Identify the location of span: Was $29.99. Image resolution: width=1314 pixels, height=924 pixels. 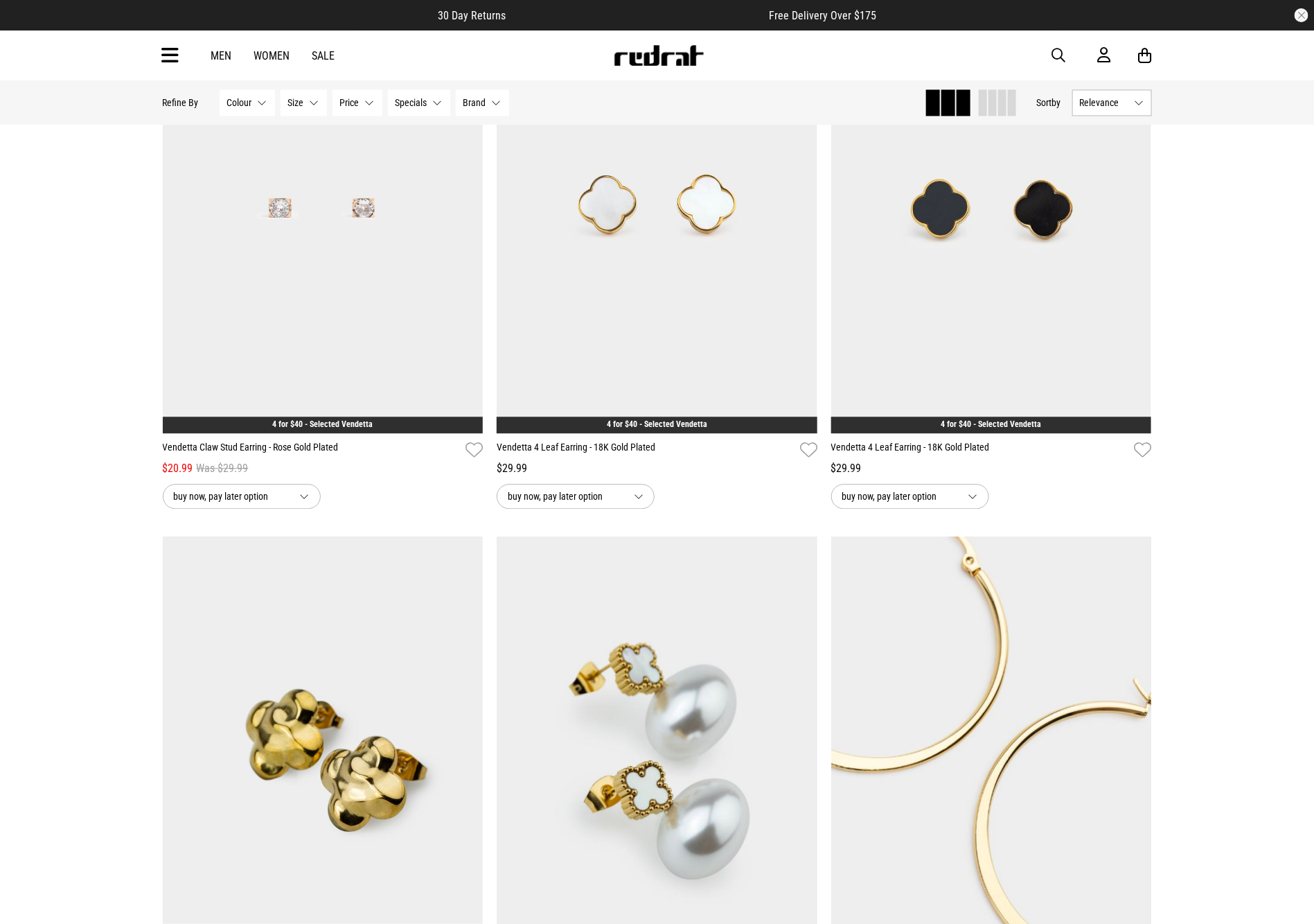
(223, 468).